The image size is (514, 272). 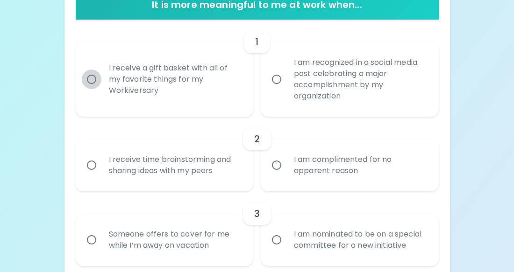 What do you see at coordinates (257, 139) in the screenshot?
I see `h6: 2` at bounding box center [257, 139].